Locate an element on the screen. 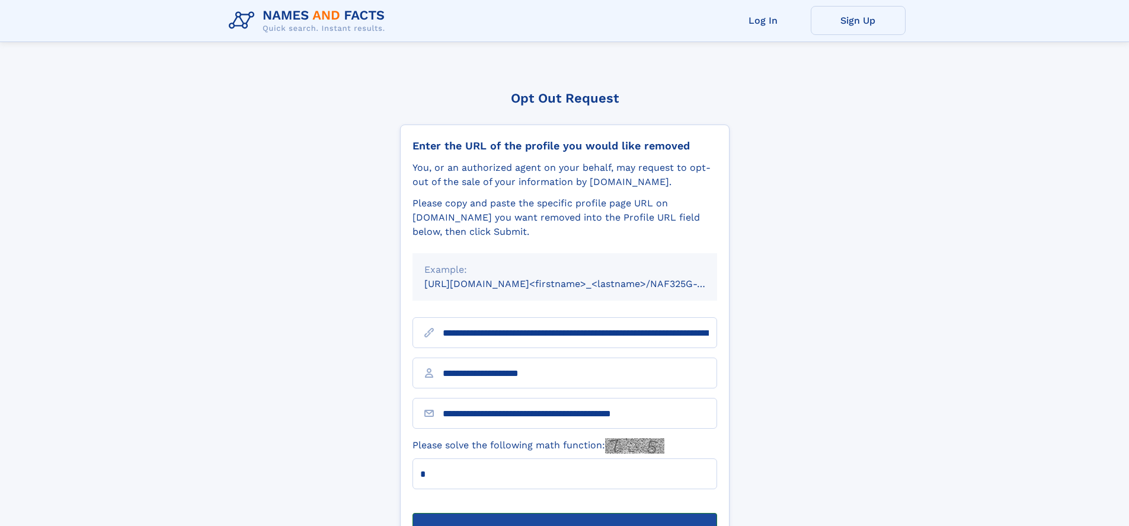  div: Opt Out Request is located at coordinates (565, 98).